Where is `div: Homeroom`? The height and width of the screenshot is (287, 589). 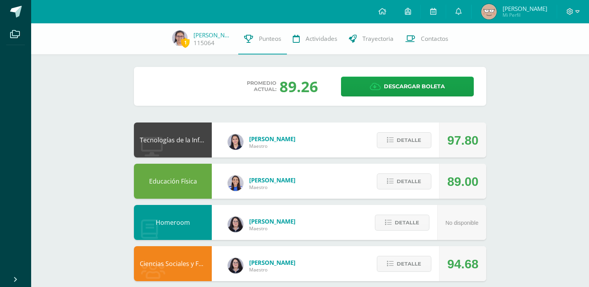
div: Homeroom is located at coordinates (173, 223).